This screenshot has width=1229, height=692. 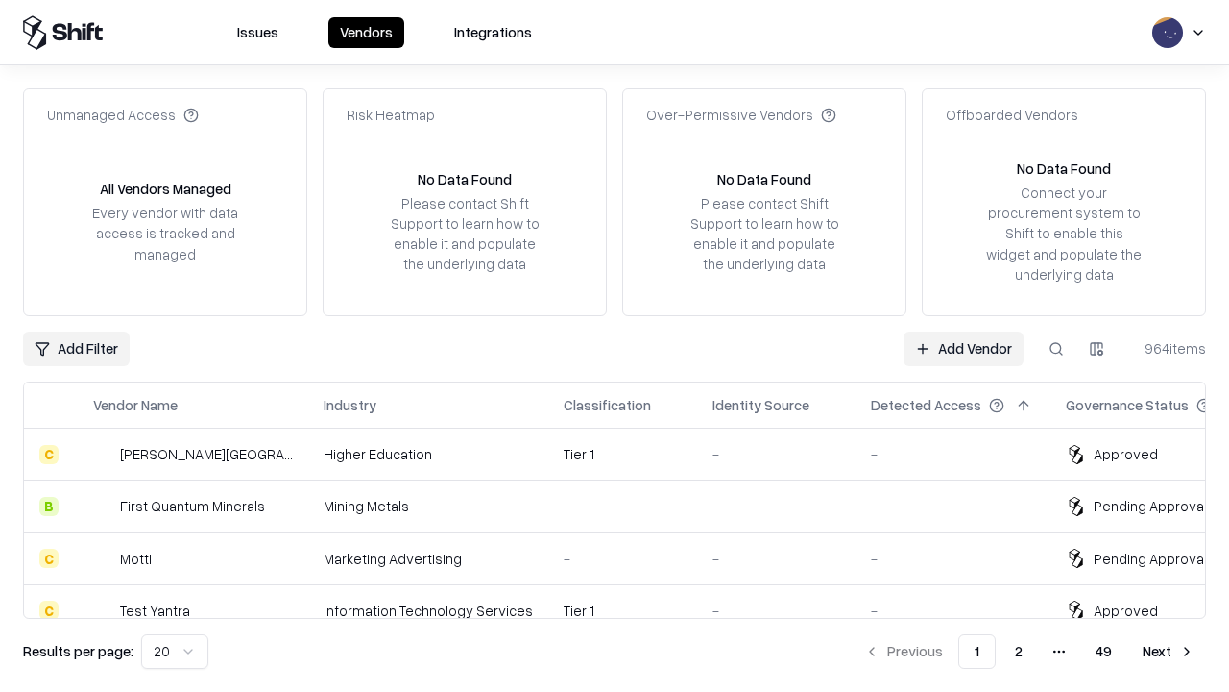 What do you see at coordinates (493, 33) in the screenshot?
I see `button: Integrations` at bounding box center [493, 33].